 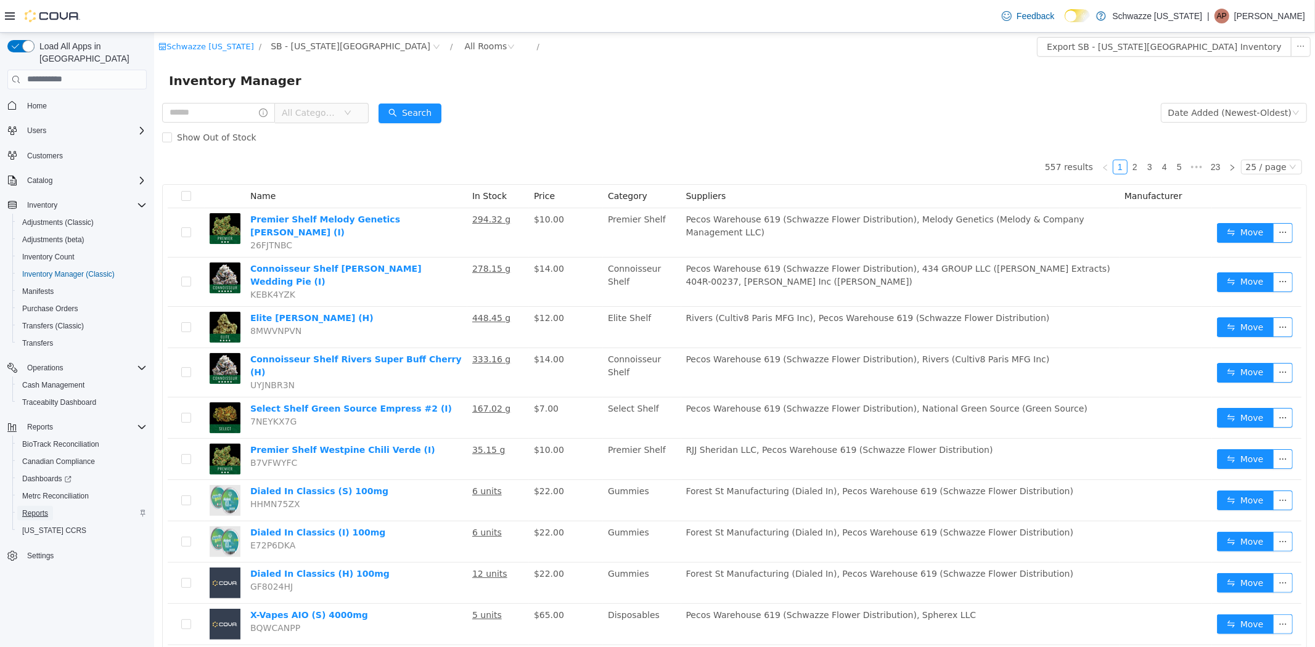 What do you see at coordinates (48, 257) in the screenshot?
I see `span: Inventory Count` at bounding box center [48, 257].